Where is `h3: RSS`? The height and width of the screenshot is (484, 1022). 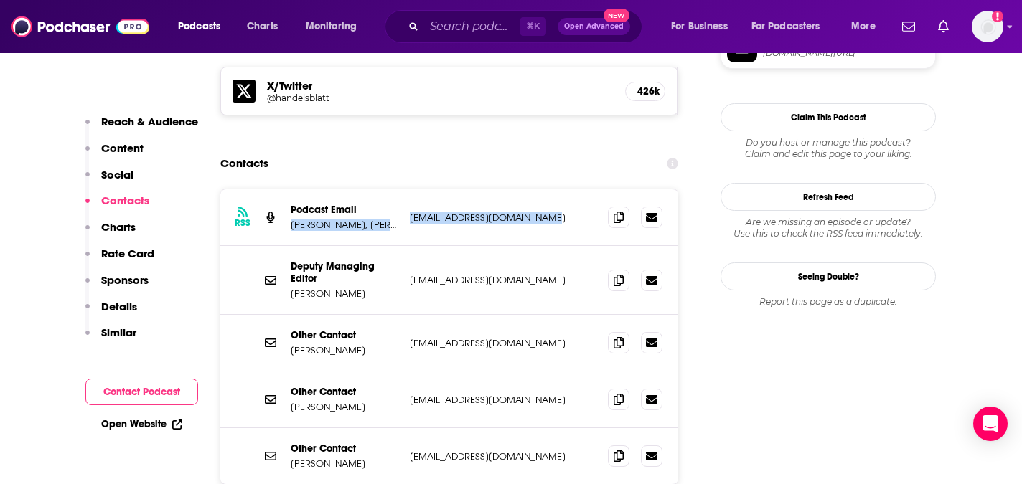
h3: RSS is located at coordinates (243, 223).